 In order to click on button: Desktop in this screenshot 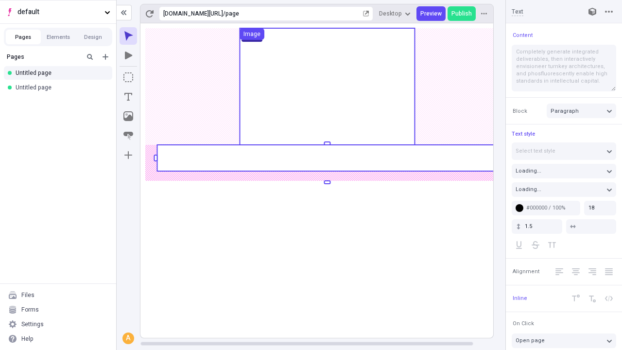, I will do `click(394, 14)`.